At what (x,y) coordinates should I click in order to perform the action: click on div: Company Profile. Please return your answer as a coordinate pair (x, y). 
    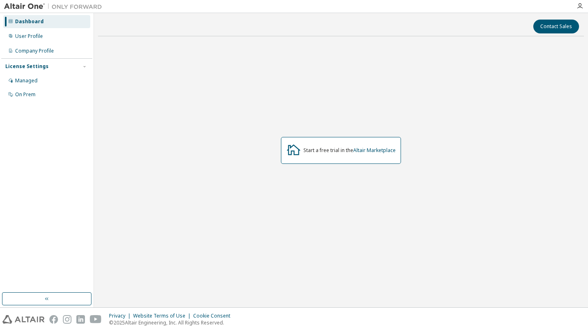
    Looking at the image, I should click on (34, 51).